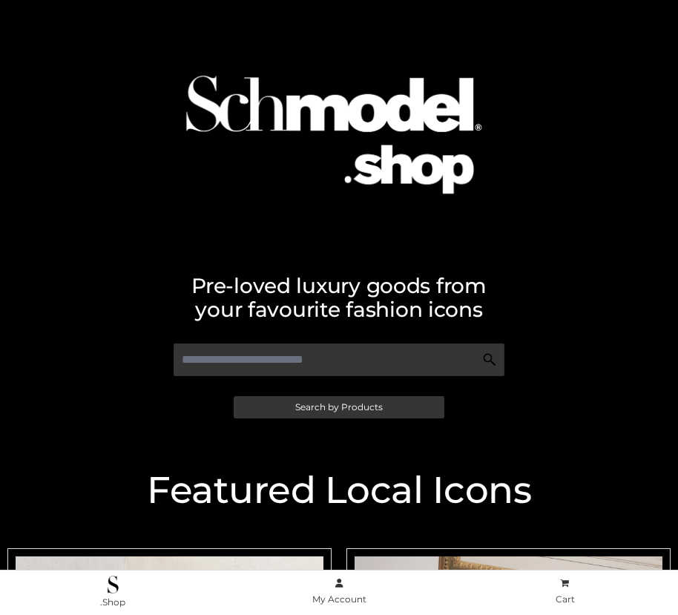  What do you see at coordinates (564, 591) in the screenshot?
I see `a: Cart` at bounding box center [564, 591].